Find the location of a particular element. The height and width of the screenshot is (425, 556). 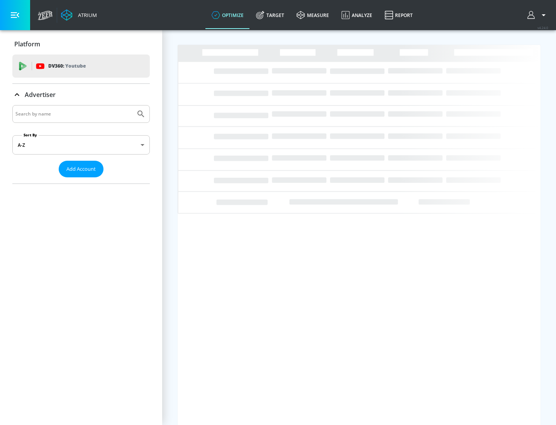

span: Add Account is located at coordinates (81, 169).